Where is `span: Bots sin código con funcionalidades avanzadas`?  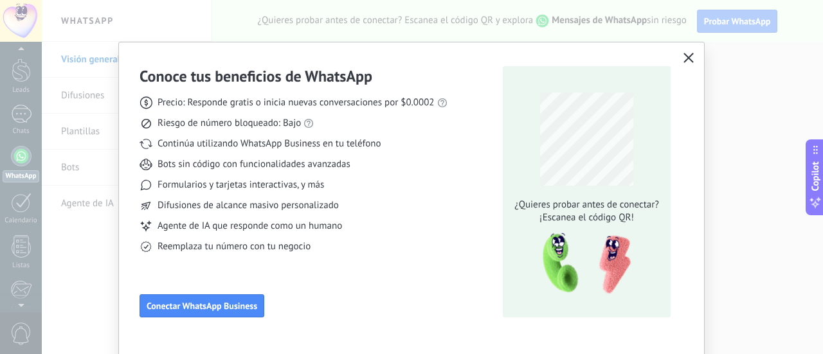 span: Bots sin código con funcionalidades avanzadas is located at coordinates (254, 165).